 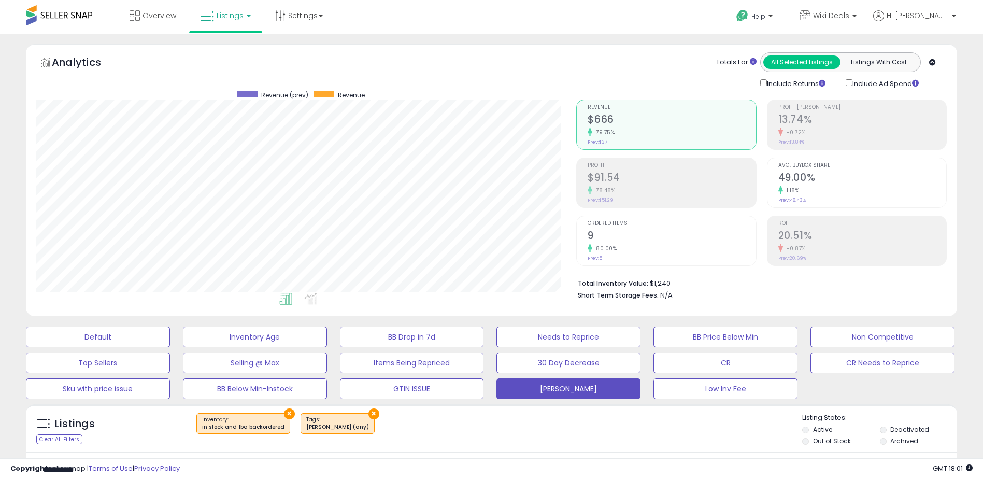 I want to click on button: Sku with price issue, so click(x=98, y=389).